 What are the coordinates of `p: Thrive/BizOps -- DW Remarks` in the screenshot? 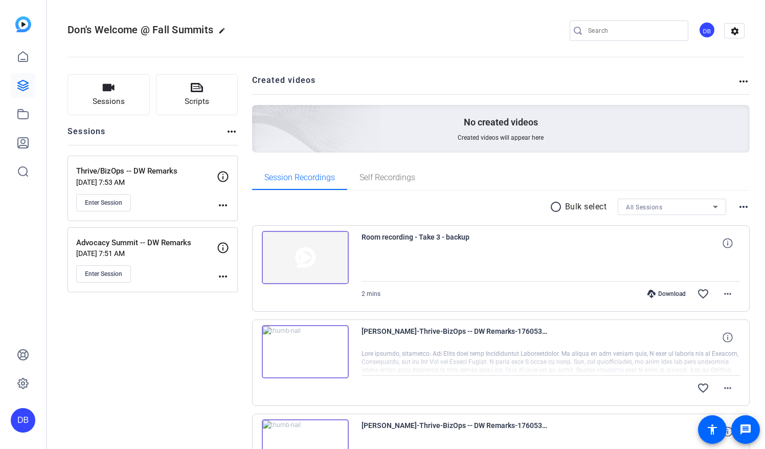 It's located at (146, 171).